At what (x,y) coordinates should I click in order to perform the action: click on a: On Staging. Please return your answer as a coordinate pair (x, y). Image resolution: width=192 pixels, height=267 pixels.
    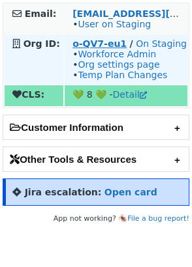
    Looking at the image, I should click on (161, 44).